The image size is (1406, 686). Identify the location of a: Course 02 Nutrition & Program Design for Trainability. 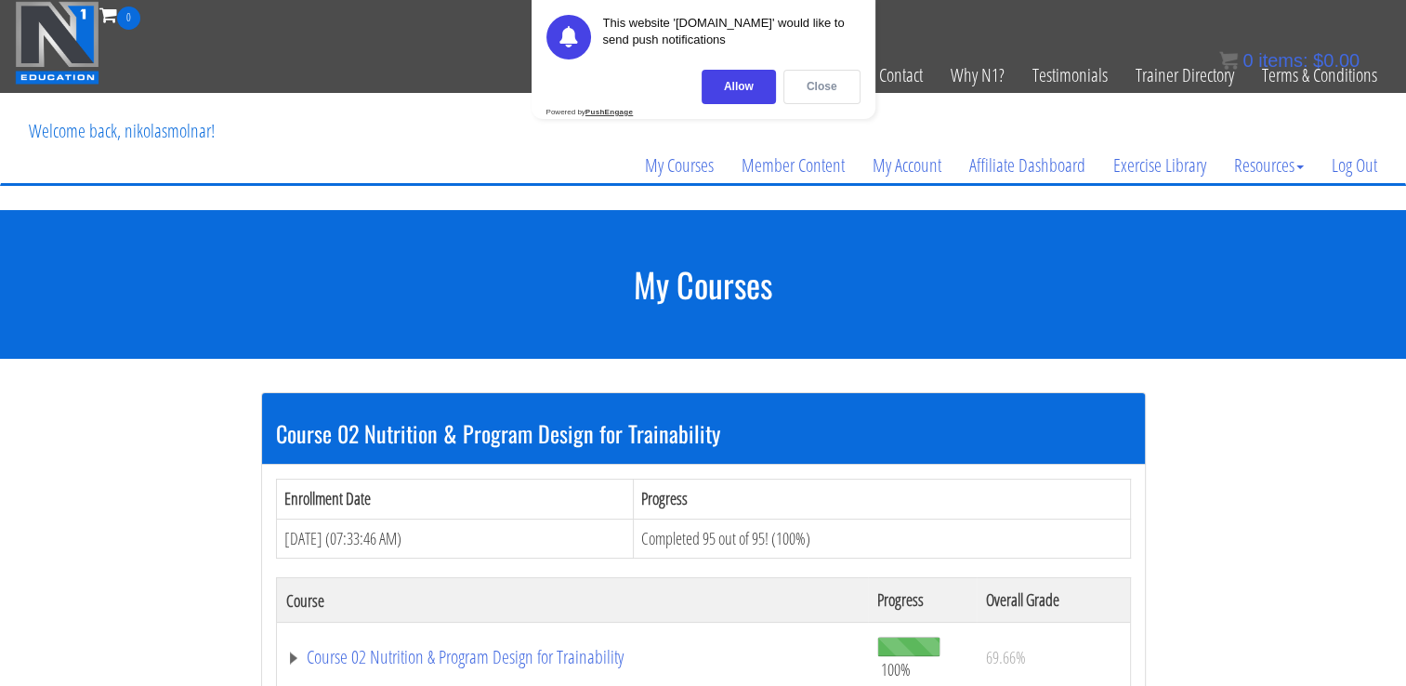
(572, 657).